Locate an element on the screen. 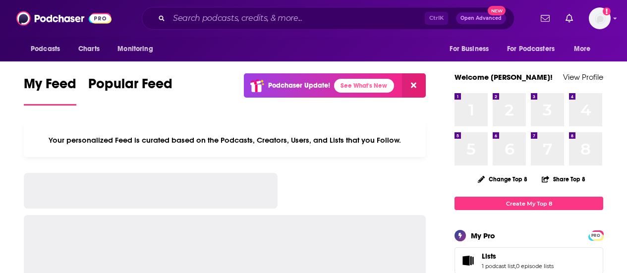 This screenshot has width=627, height=273. a: PRO is located at coordinates (596, 235).